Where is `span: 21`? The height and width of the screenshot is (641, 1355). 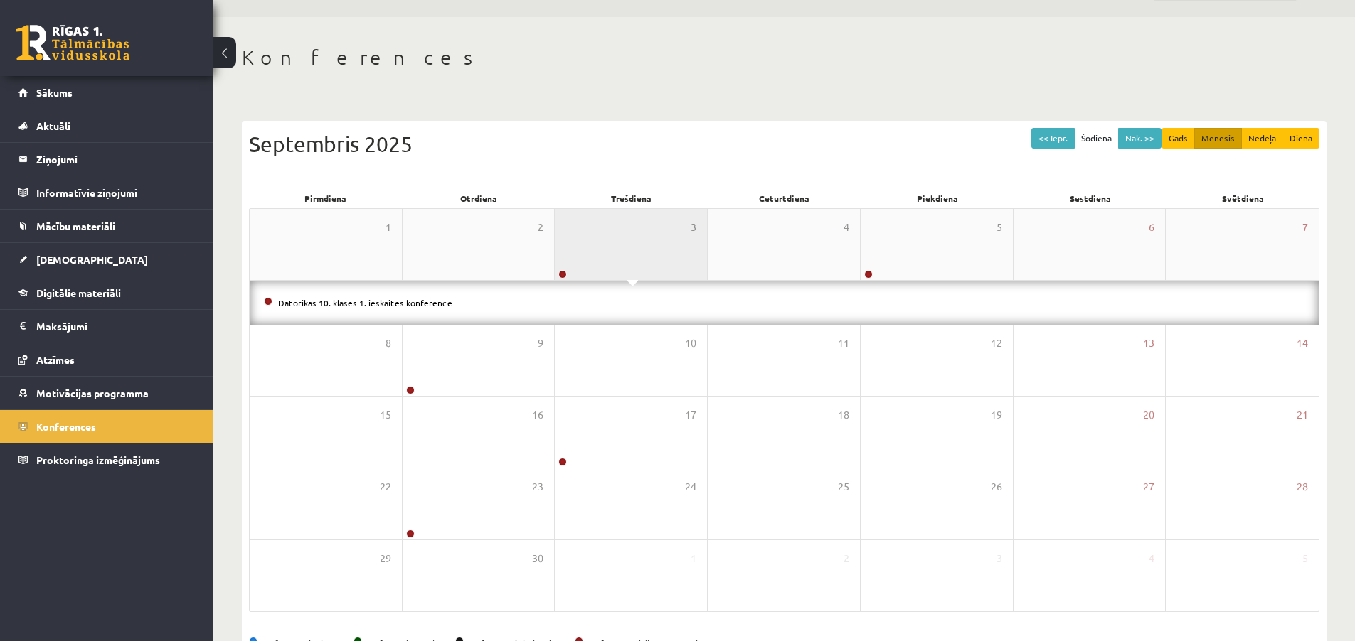
span: 21 is located at coordinates (1302, 415).